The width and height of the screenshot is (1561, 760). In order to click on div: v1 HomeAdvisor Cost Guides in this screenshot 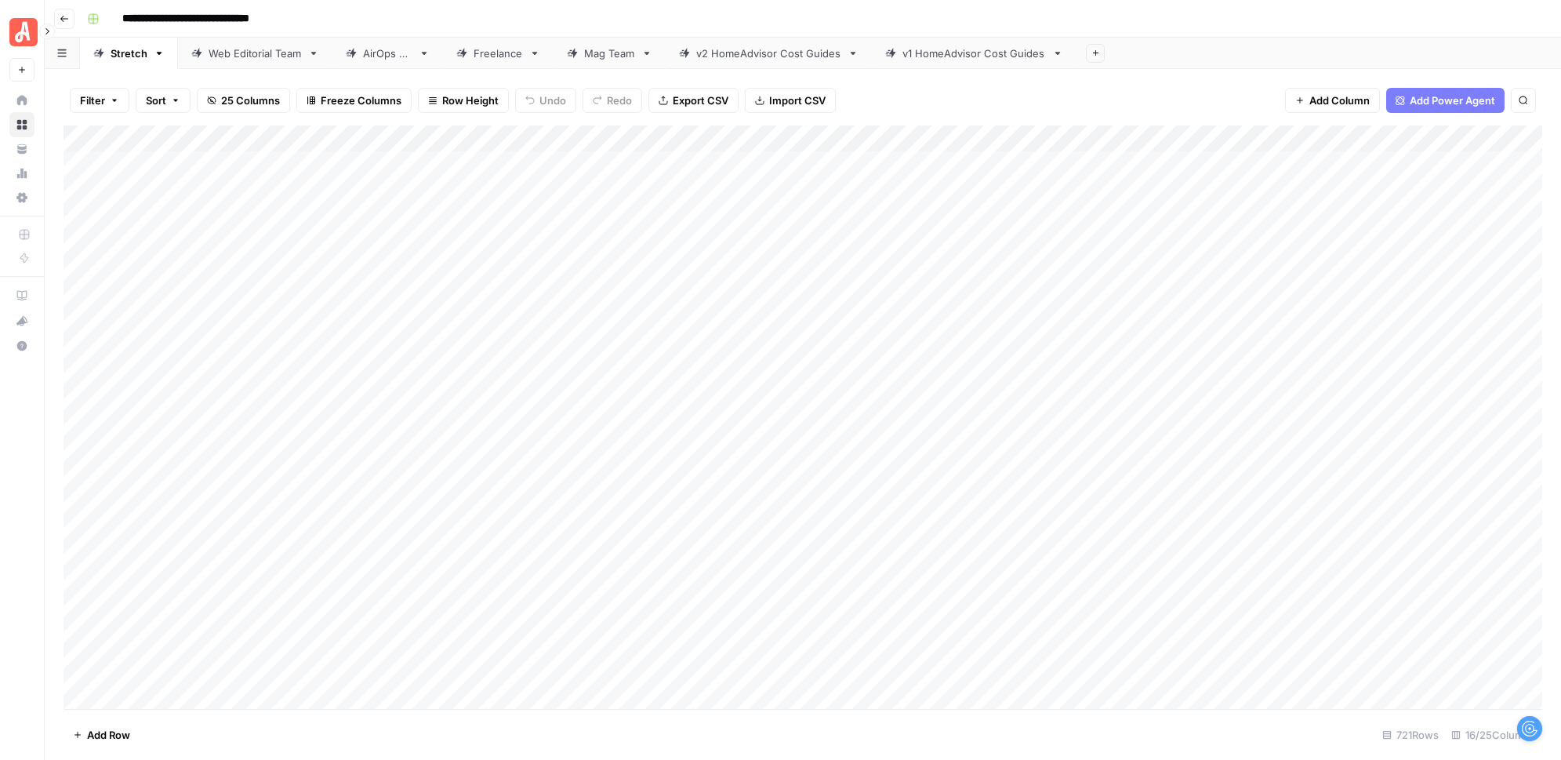, I will do `click(974, 53)`.